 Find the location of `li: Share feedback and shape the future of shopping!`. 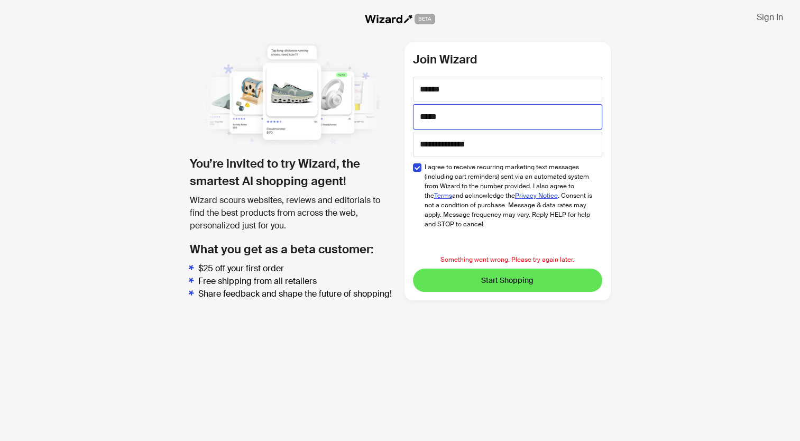

li: Share feedback and shape the future of shopping! is located at coordinates (297, 294).